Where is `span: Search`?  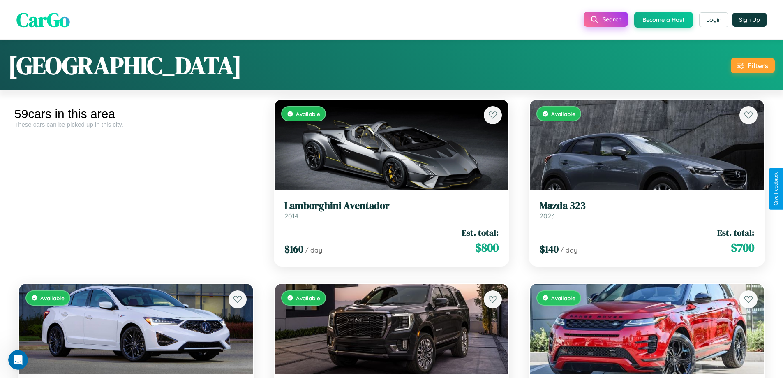
span: Search is located at coordinates (612, 19).